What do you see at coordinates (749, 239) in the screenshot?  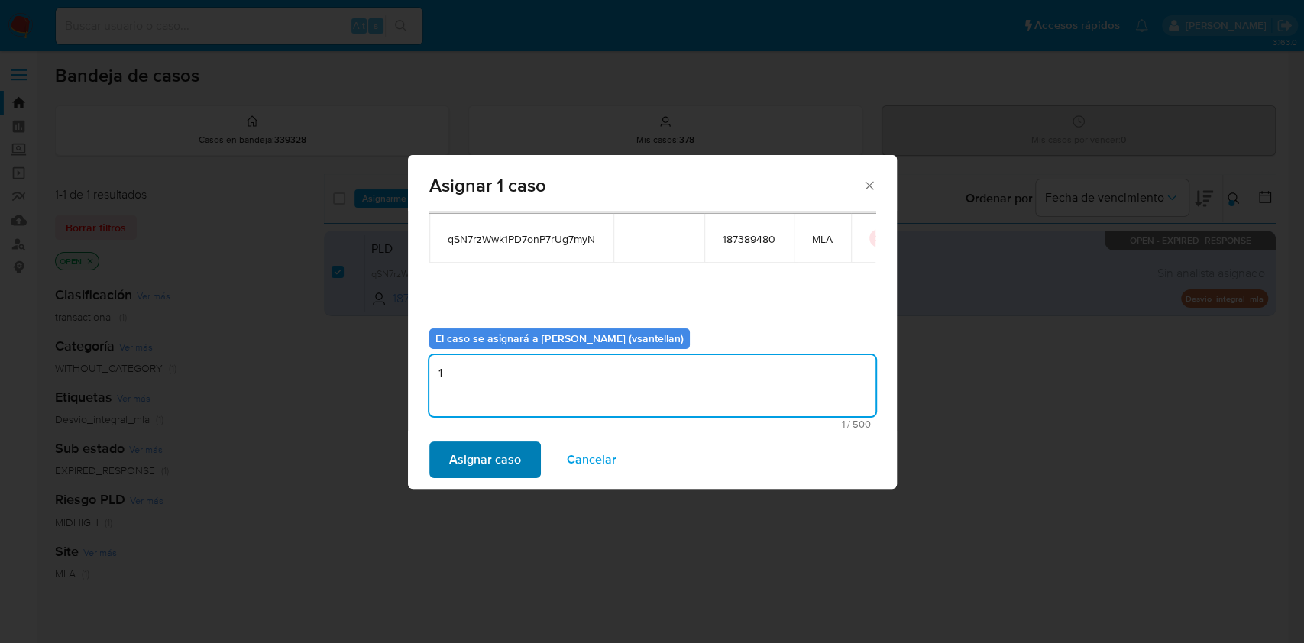 I see `span: 187389480` at bounding box center [749, 239].